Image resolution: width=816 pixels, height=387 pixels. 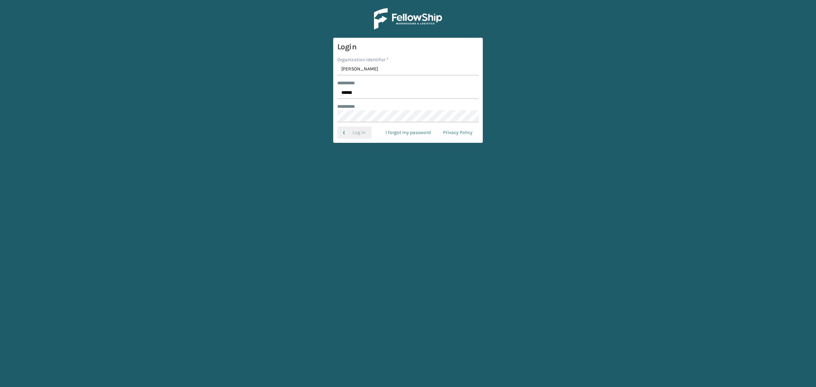 I want to click on a: I forgot my password, so click(x=408, y=133).